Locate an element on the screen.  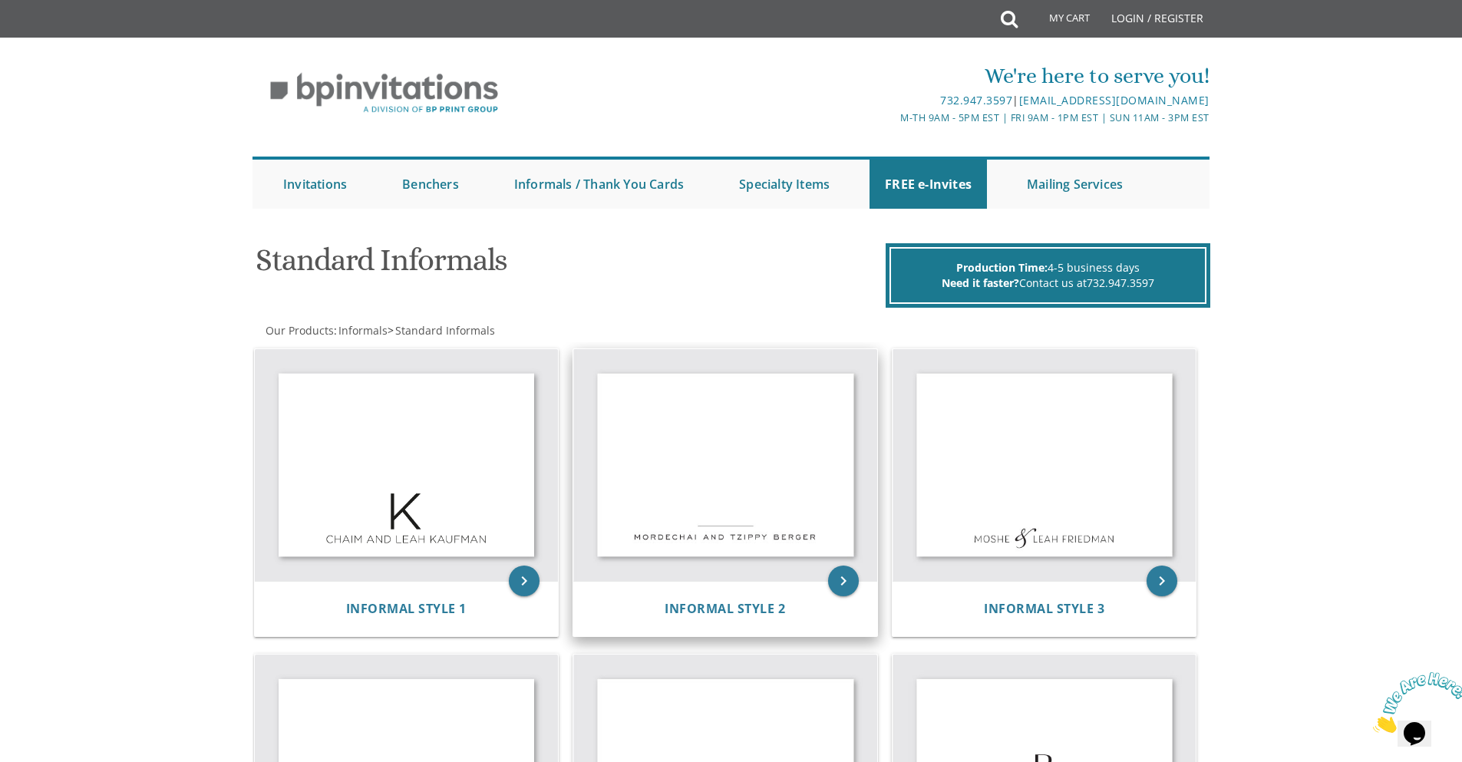
img: Informal Style 1 is located at coordinates (407, 465).